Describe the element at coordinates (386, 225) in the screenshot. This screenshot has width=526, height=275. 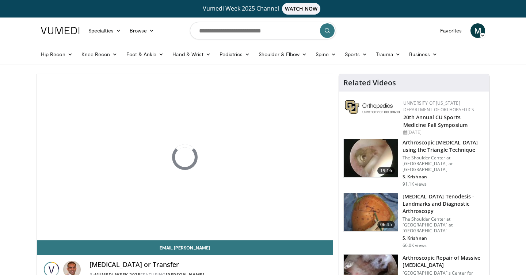
I see `span: 06:45` at that location.